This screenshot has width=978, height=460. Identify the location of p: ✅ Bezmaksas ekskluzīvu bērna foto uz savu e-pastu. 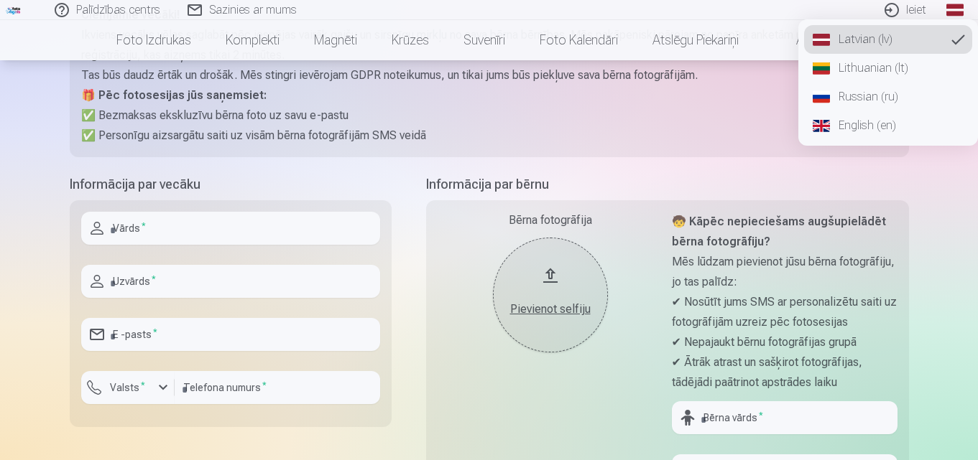
(489, 116).